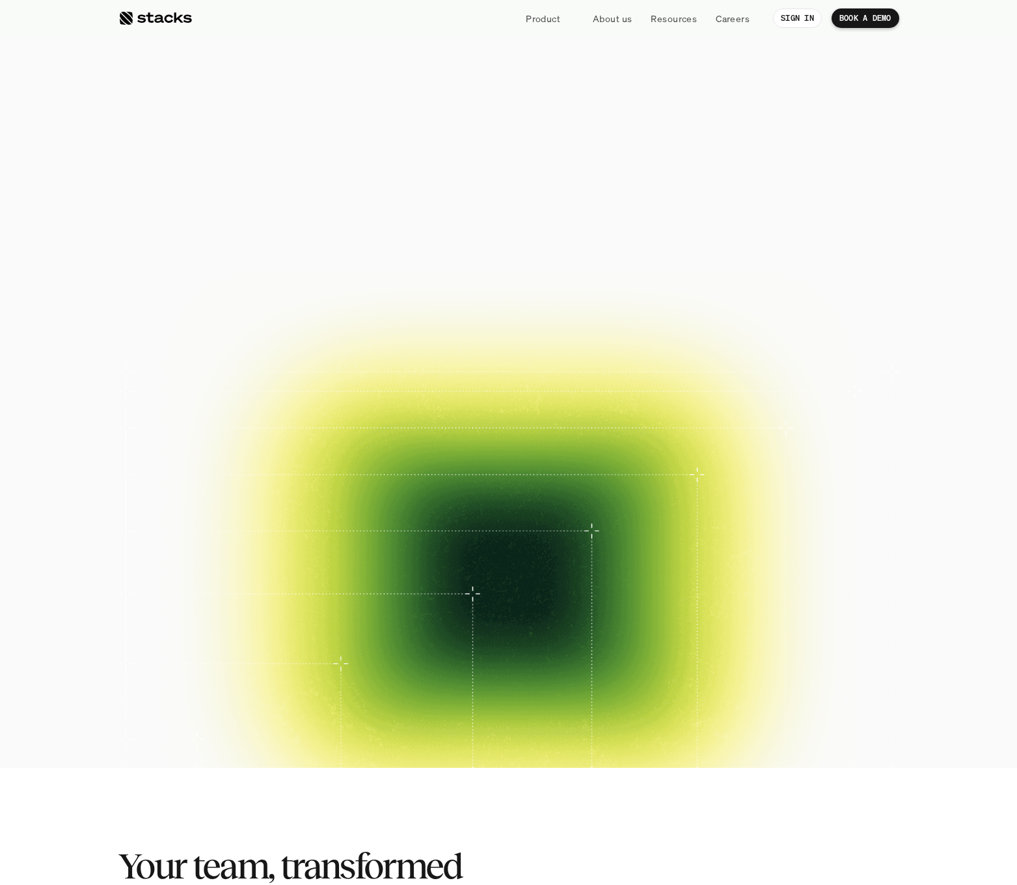 This screenshot has width=1017, height=885. Describe the element at coordinates (570, 291) in the screenshot. I see `a: EXPLORE PRODUCT` at that location.